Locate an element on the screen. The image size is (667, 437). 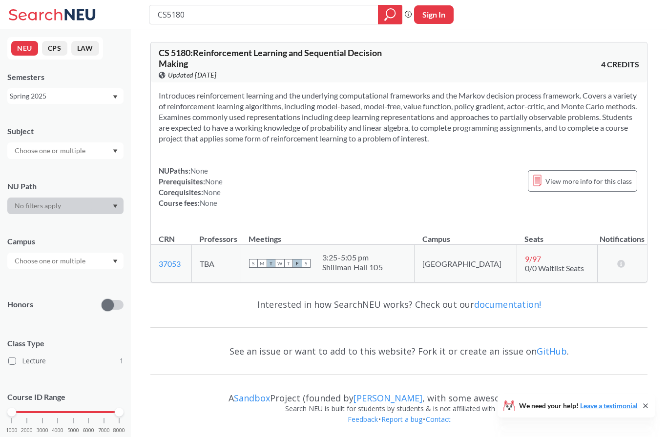
span: 4 CREDITS is located at coordinates (620, 64).